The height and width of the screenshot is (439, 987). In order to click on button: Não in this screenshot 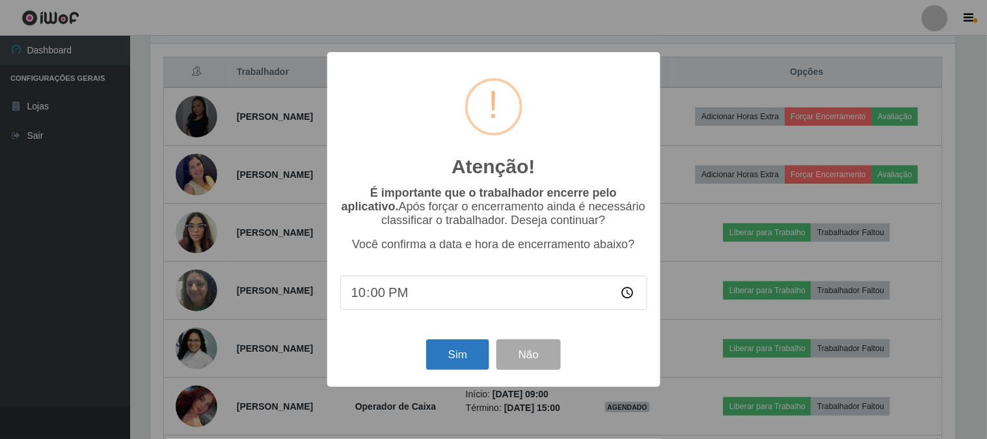, I will do `click(528, 354)`.